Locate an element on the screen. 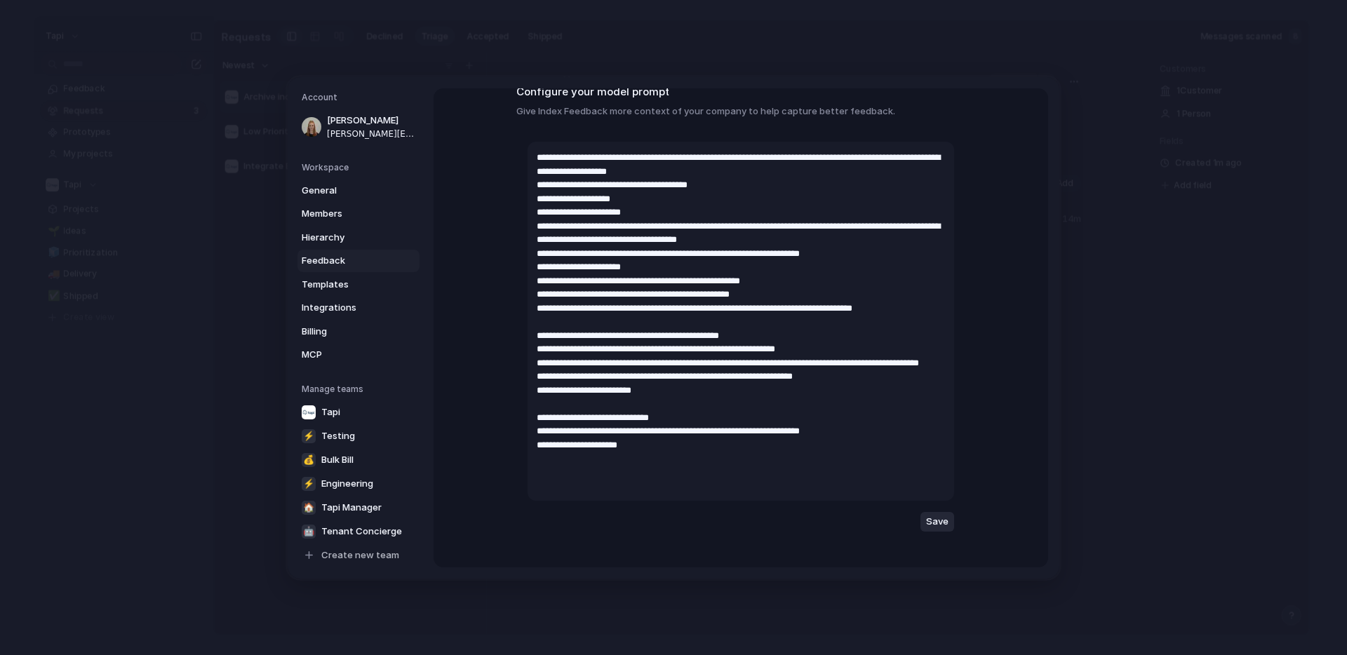  a: 🏠Tapi Manager is located at coordinates (359, 507).